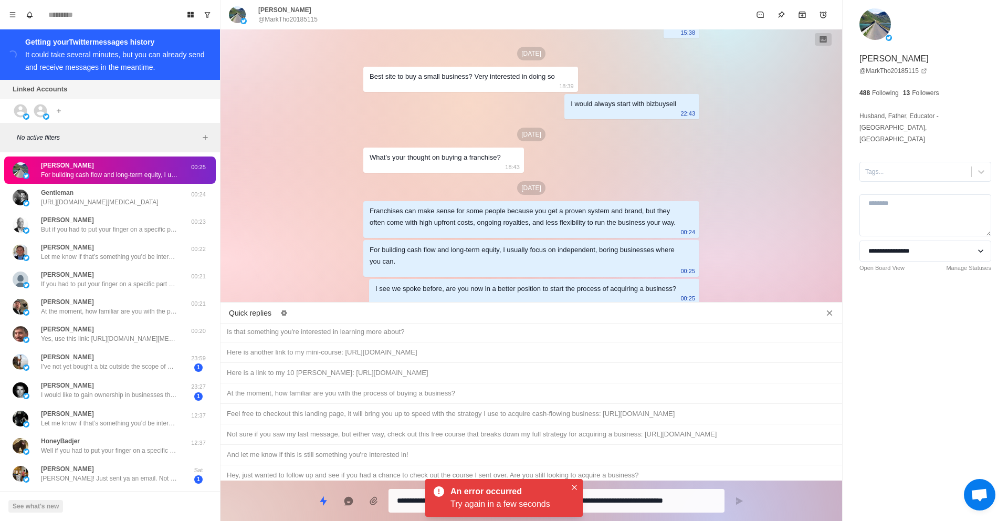 The width and height of the screenshot is (1008, 521). Describe the element at coordinates (830, 313) in the screenshot. I see `button: Close quick replies` at that location.